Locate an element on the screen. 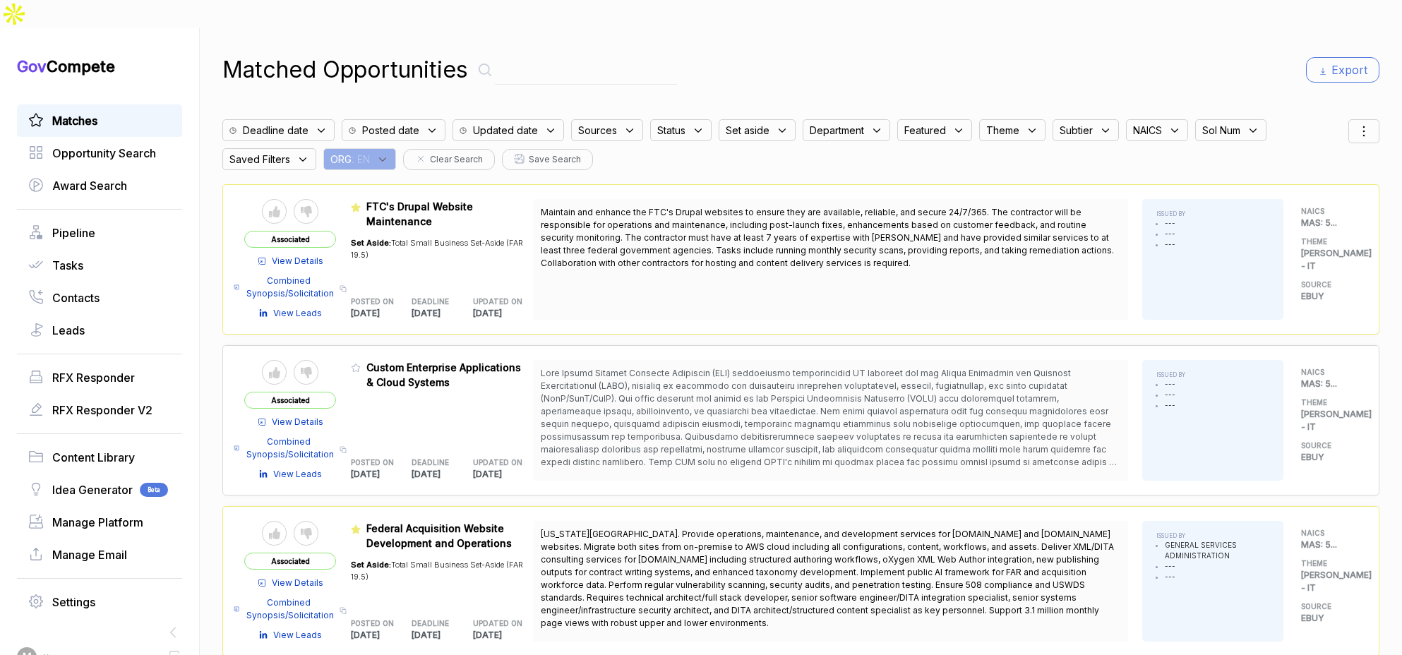 The height and width of the screenshot is (655, 1402). button: Export is located at coordinates (1343, 70).